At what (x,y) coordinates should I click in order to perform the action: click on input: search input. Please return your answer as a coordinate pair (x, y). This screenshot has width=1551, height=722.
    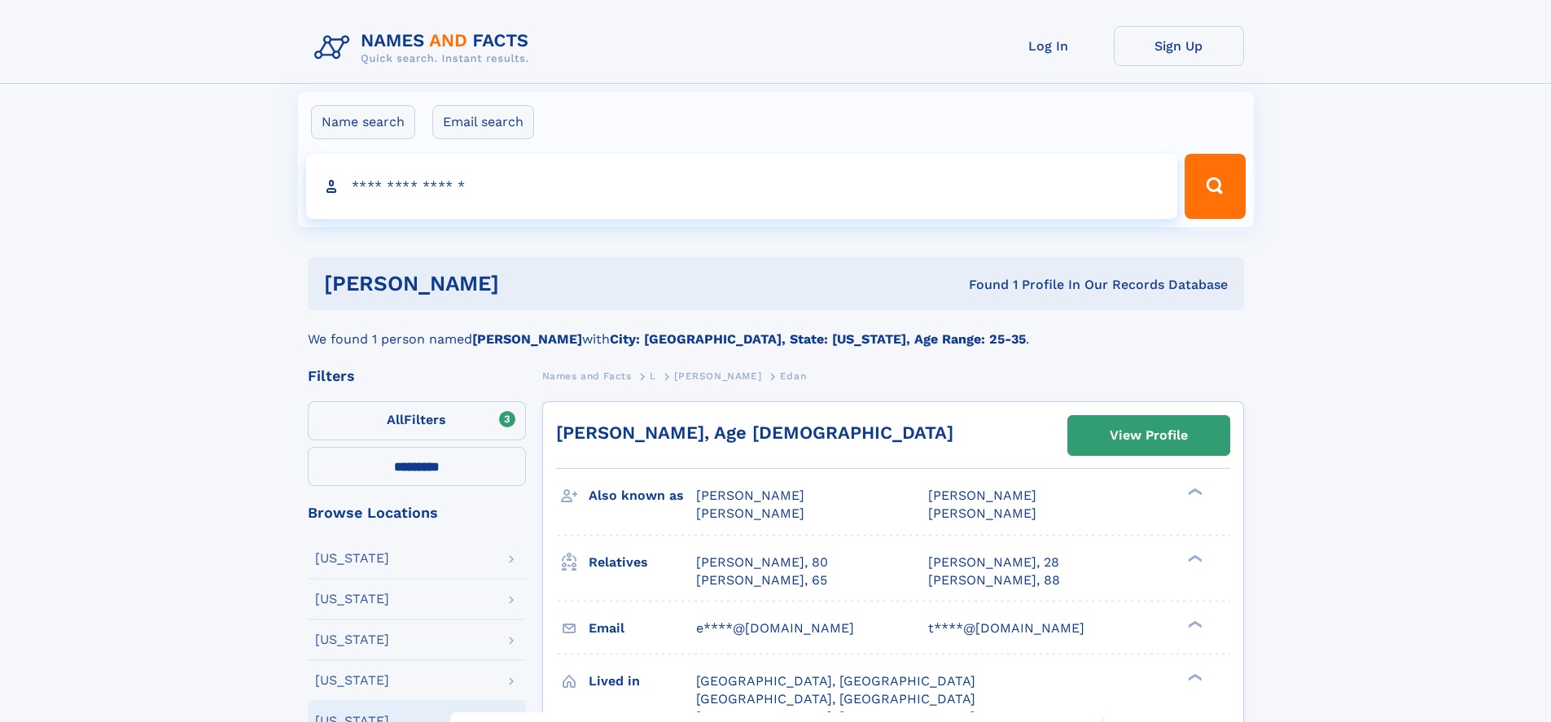
    Looking at the image, I should click on (741, 186).